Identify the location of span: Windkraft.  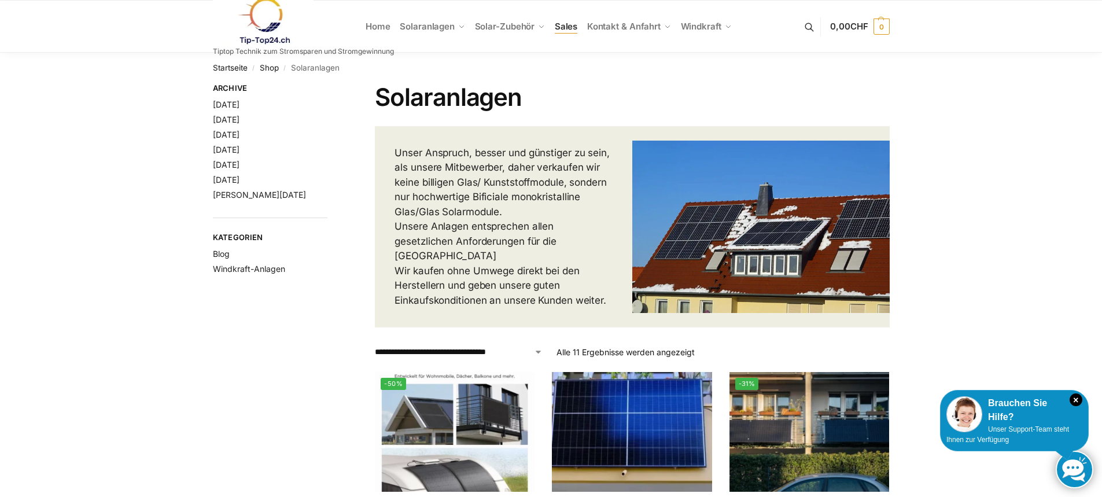
(701, 26).